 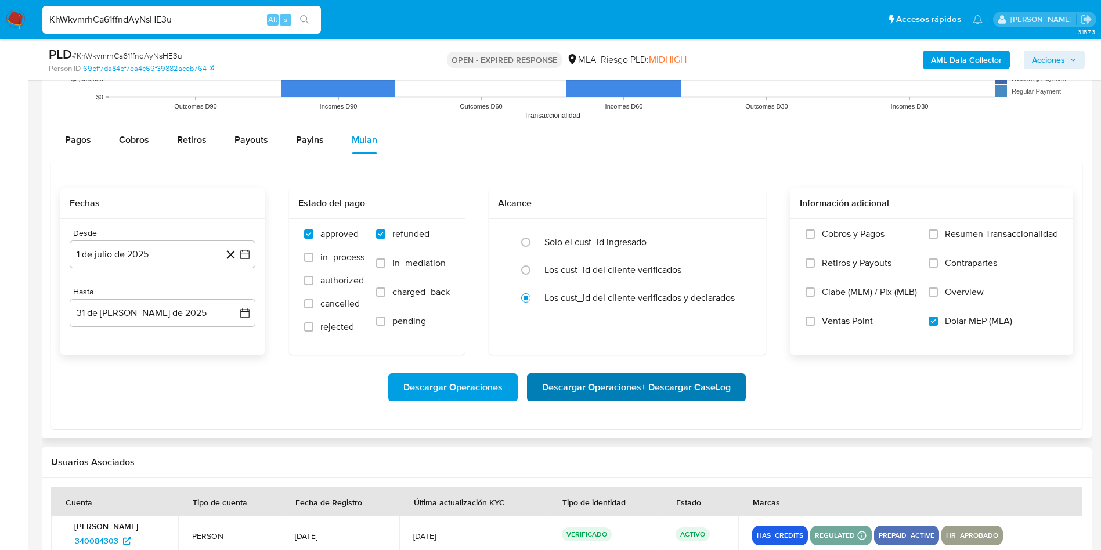 What do you see at coordinates (929, 19) in the screenshot?
I see `span: Accesos rápidos` at bounding box center [929, 19].